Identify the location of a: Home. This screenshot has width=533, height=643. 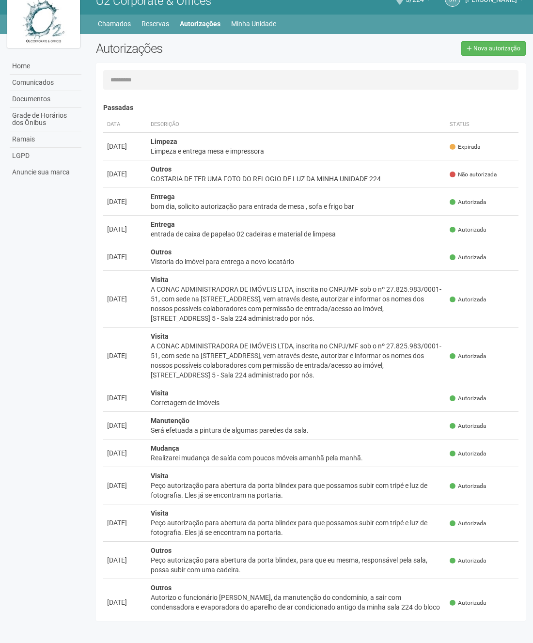
(46, 66).